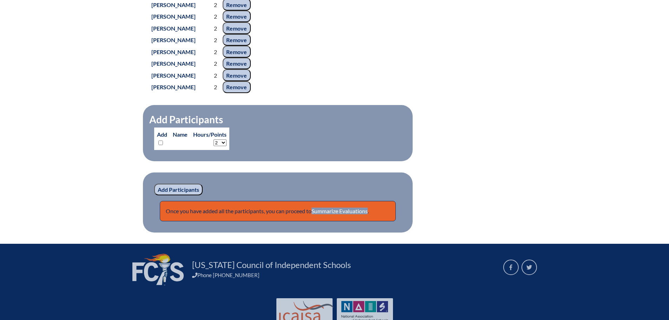 This screenshot has height=320, width=669. I want to click on p: Name, so click(180, 135).